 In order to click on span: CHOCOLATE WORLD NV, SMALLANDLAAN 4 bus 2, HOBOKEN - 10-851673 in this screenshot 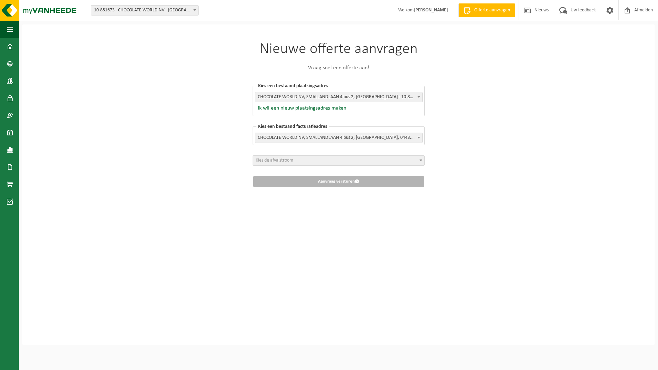, I will do `click(339, 97)`.